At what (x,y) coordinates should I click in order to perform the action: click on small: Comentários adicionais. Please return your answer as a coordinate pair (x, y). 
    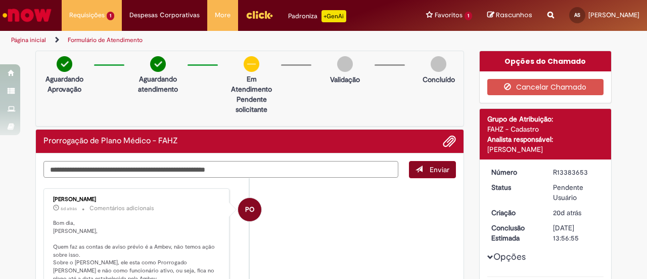
    Looking at the image, I should click on (122, 208).